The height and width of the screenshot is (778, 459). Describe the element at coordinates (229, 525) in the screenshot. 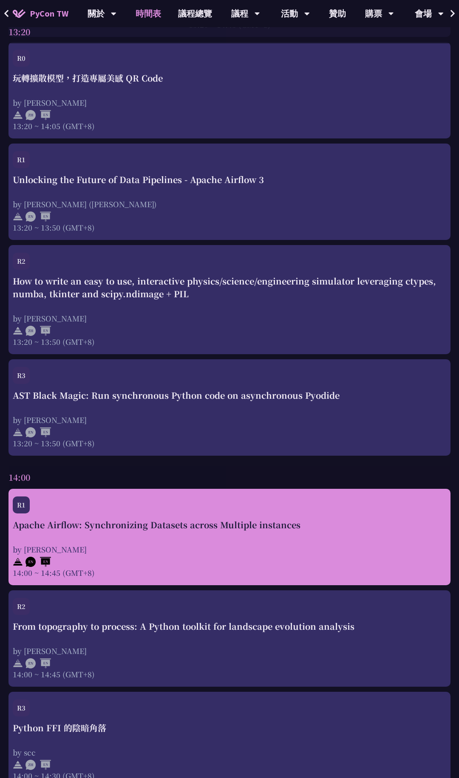

I see `div: Apache Airflow: Synchronizing Datasets across Multiple instances` at that location.